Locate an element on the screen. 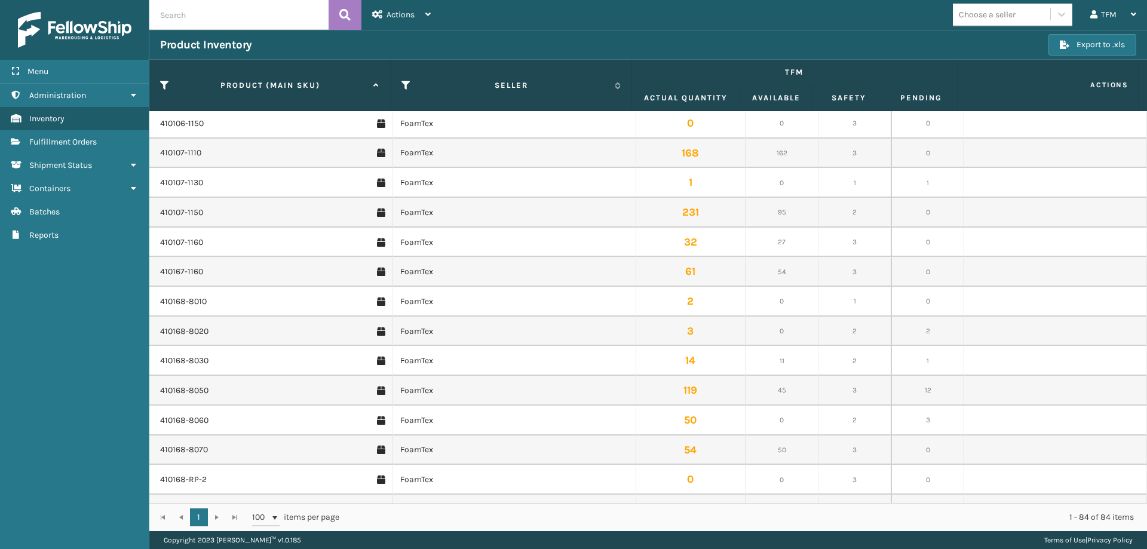  span: Inventory is located at coordinates (47, 118).